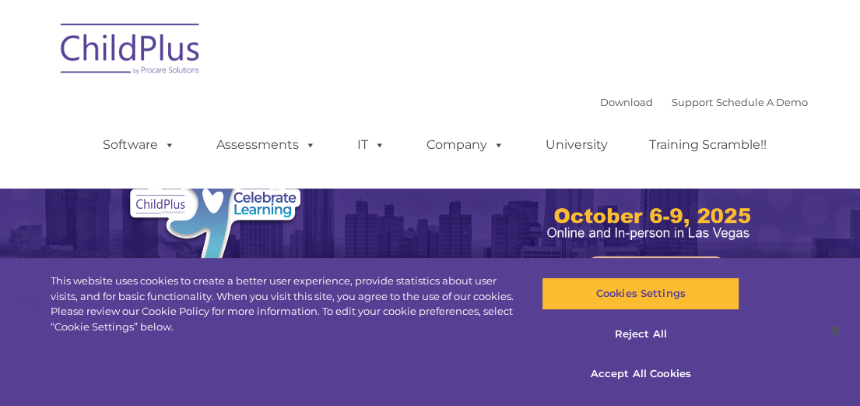 This screenshot has height=406, width=860. Describe the element at coordinates (641, 293) in the screenshot. I see `button: Cookies Settings` at that location.